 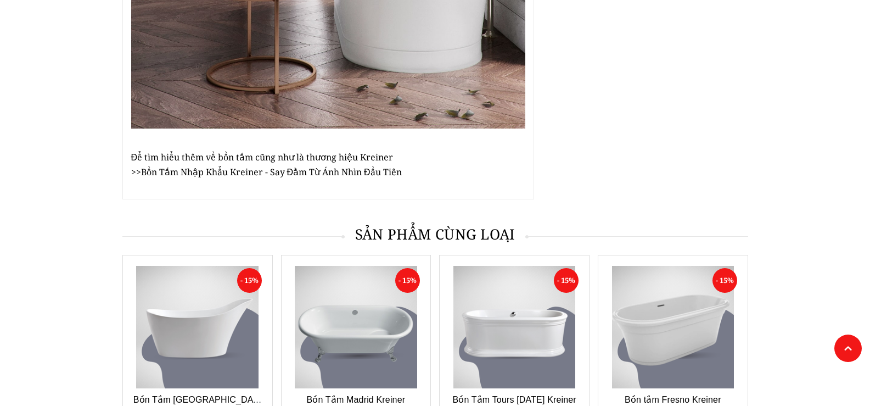 What do you see at coordinates (848, 348) in the screenshot?
I see `a: Lên đầu trang` at bounding box center [848, 348].